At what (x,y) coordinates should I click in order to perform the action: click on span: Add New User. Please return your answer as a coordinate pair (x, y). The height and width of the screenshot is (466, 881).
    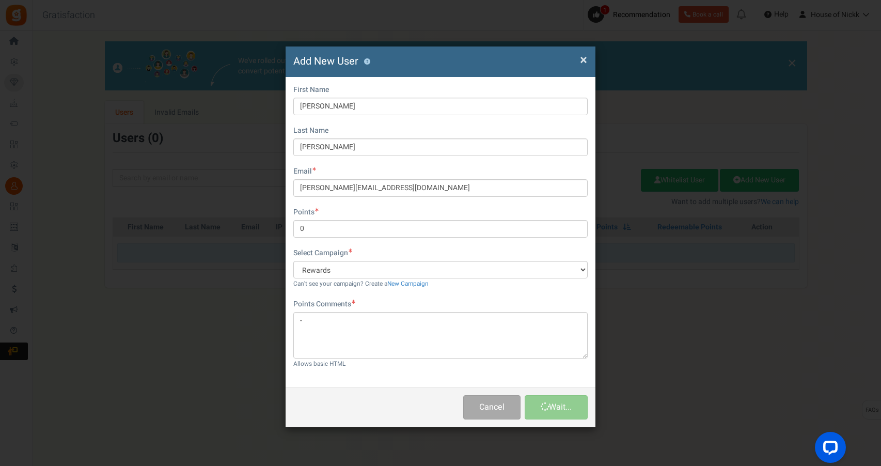
    Looking at the image, I should click on (326, 61).